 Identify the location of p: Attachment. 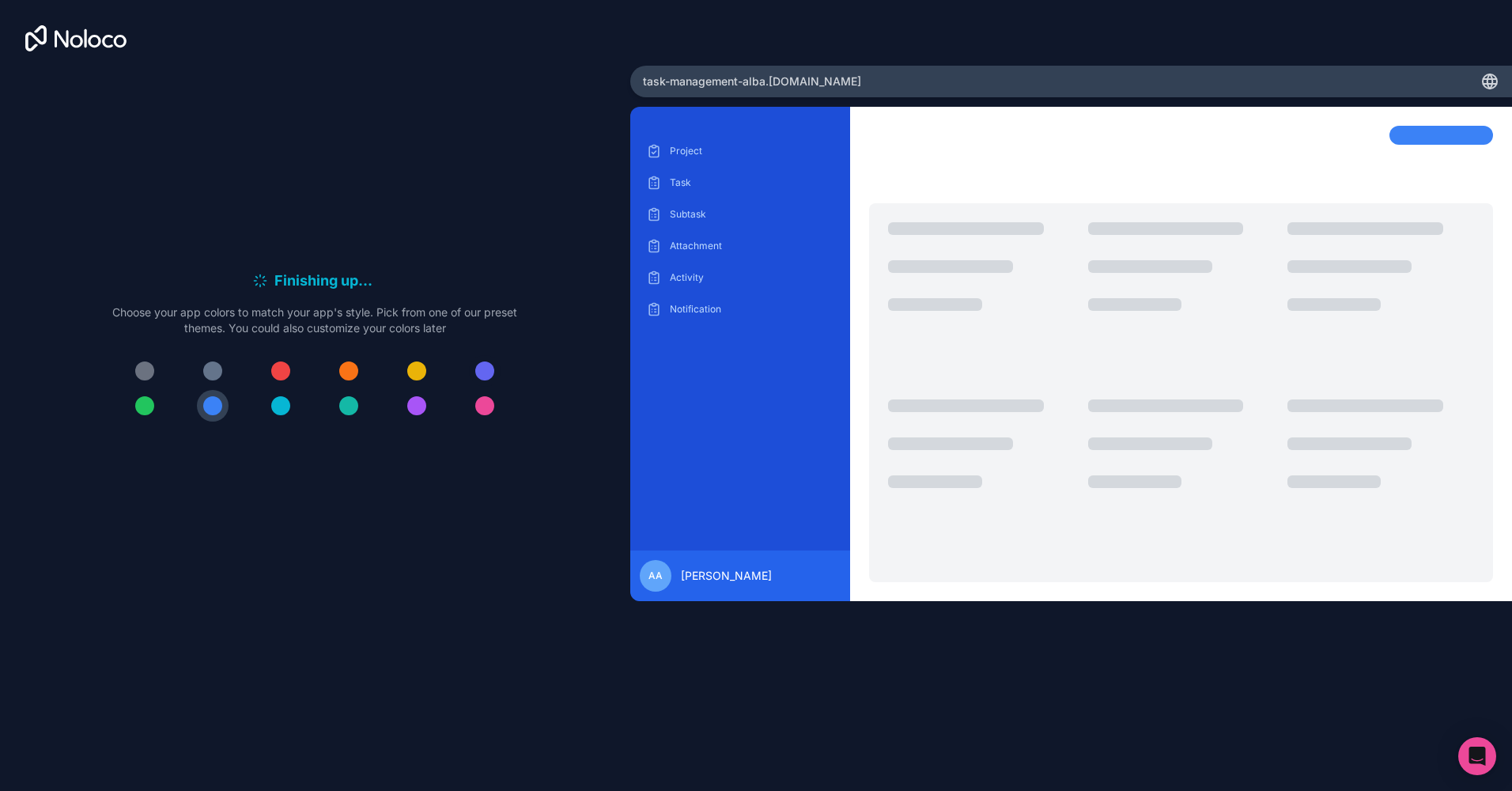
(752, 246).